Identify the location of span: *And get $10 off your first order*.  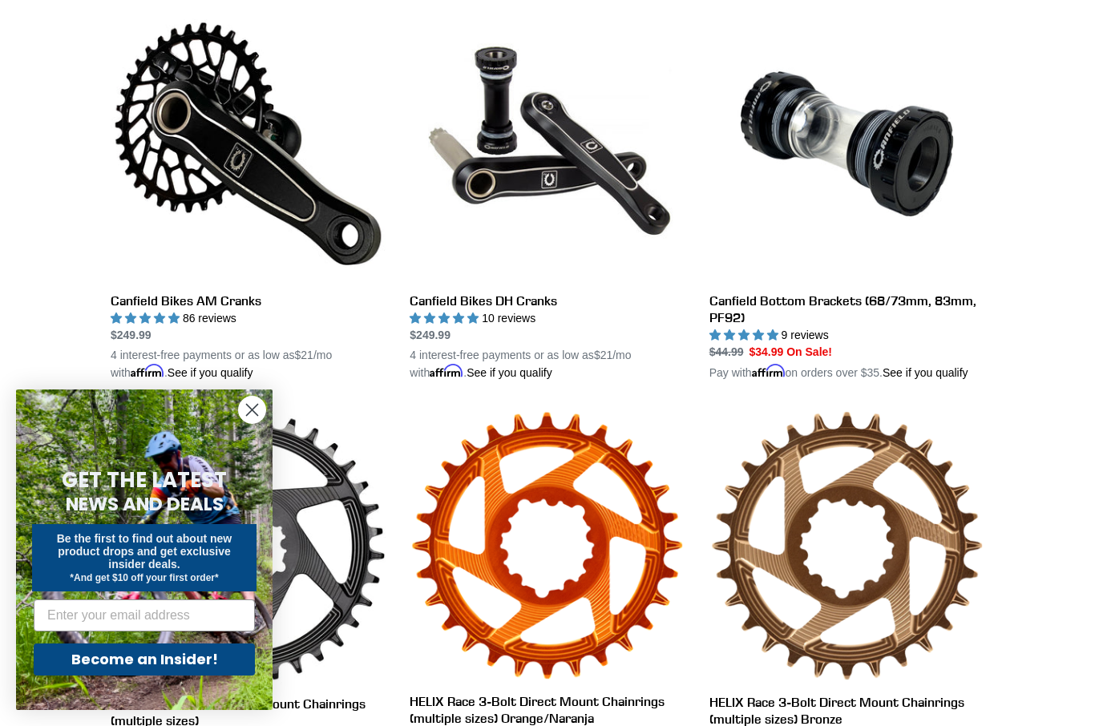
(144, 578).